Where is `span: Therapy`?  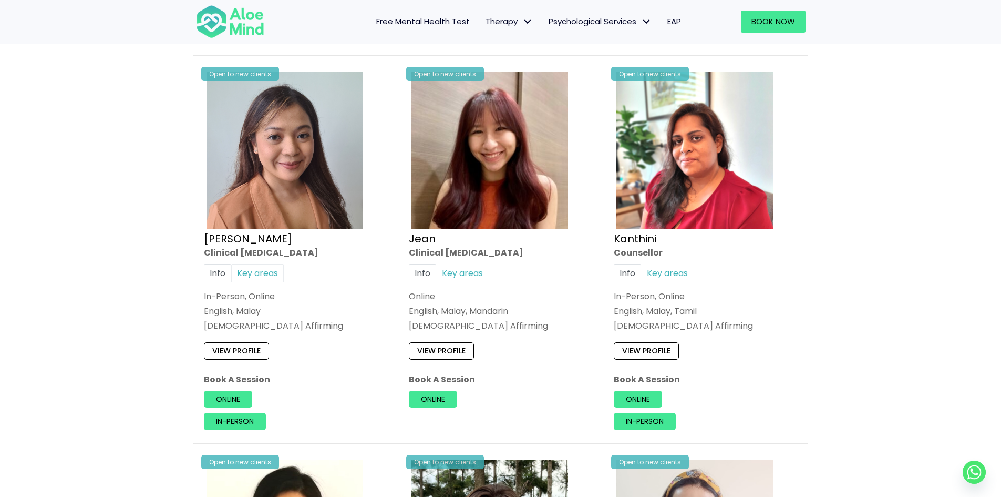
span: Therapy is located at coordinates (509, 21).